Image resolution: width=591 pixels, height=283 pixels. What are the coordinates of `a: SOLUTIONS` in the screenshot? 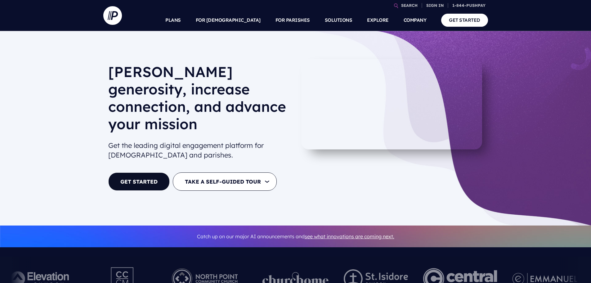 It's located at (338, 20).